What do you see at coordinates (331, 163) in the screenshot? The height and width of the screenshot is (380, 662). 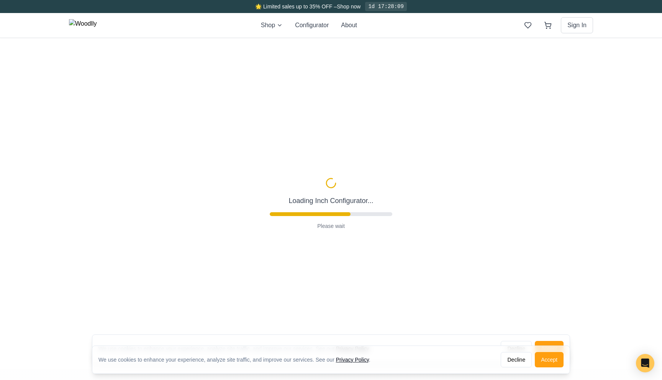 I see `p: Loading Inch Configurator...` at bounding box center [331, 163].